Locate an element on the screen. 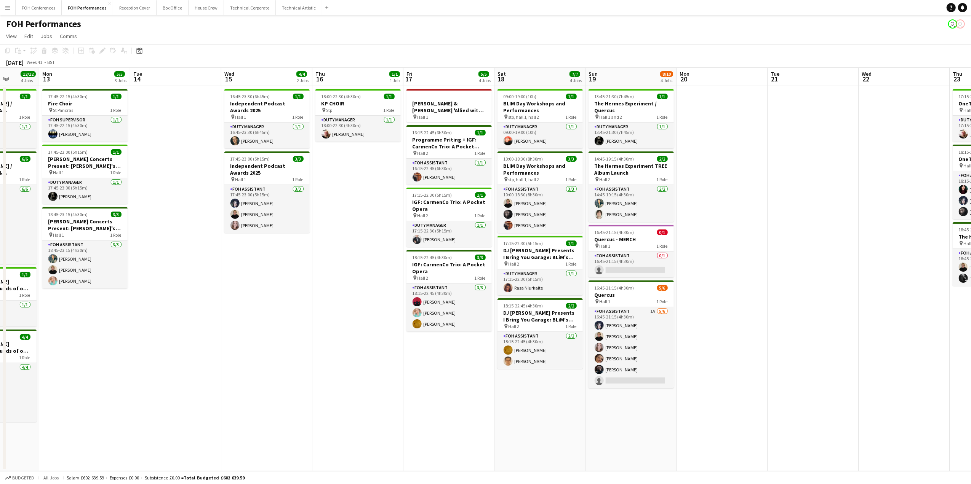 This screenshot has height=484, width=971. span: 20 is located at coordinates (683, 79).